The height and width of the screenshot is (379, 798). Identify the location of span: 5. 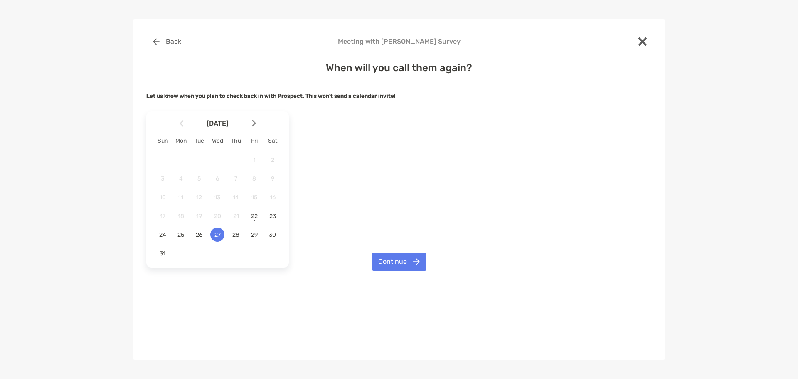
(199, 178).